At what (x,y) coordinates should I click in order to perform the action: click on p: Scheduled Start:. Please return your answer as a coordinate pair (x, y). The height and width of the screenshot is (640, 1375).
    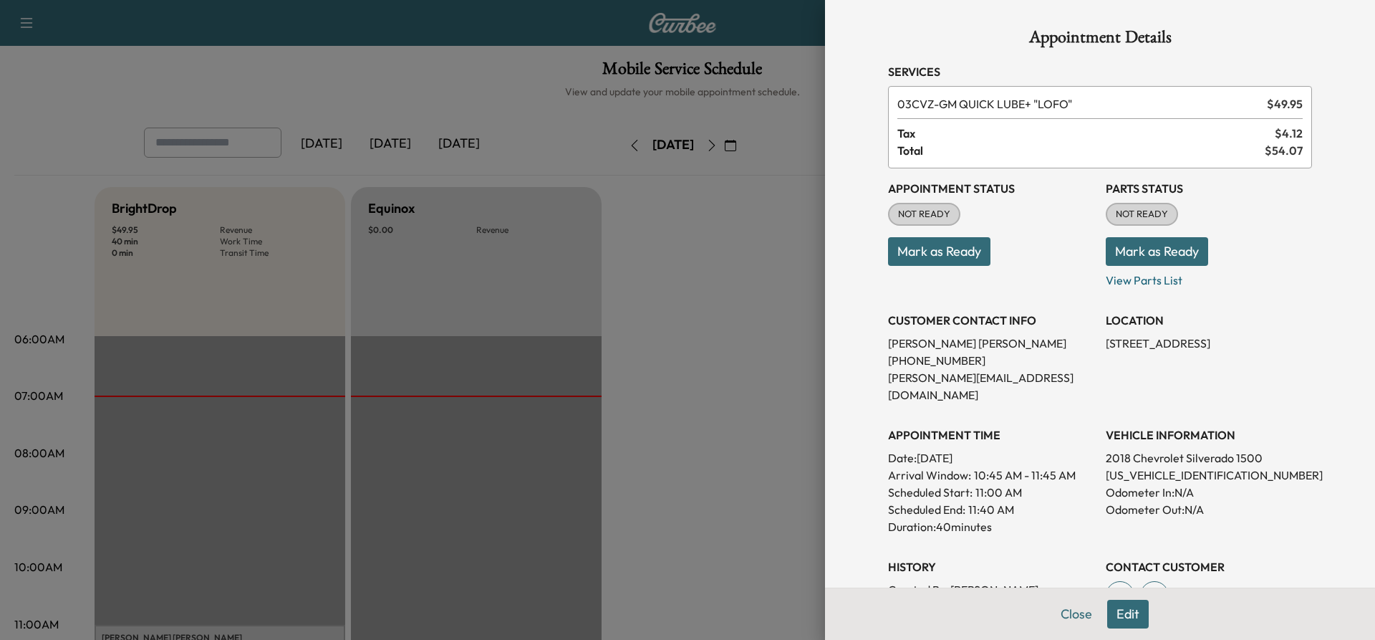
    Looking at the image, I should click on (931, 492).